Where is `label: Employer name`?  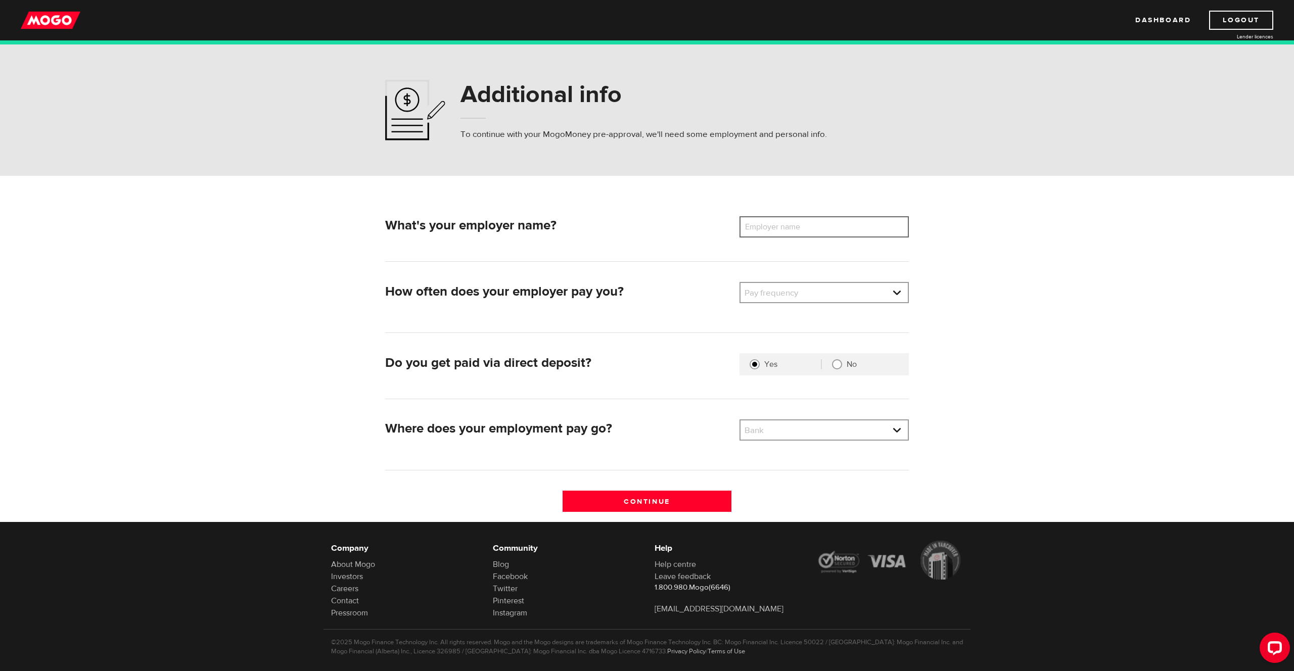
label: Employer name is located at coordinates (780, 227).